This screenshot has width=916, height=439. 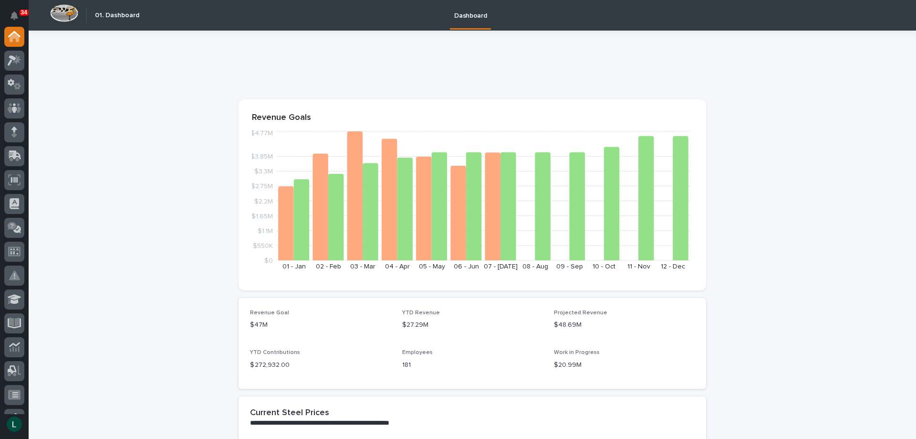 I want to click on text: 05 - May, so click(x=432, y=266).